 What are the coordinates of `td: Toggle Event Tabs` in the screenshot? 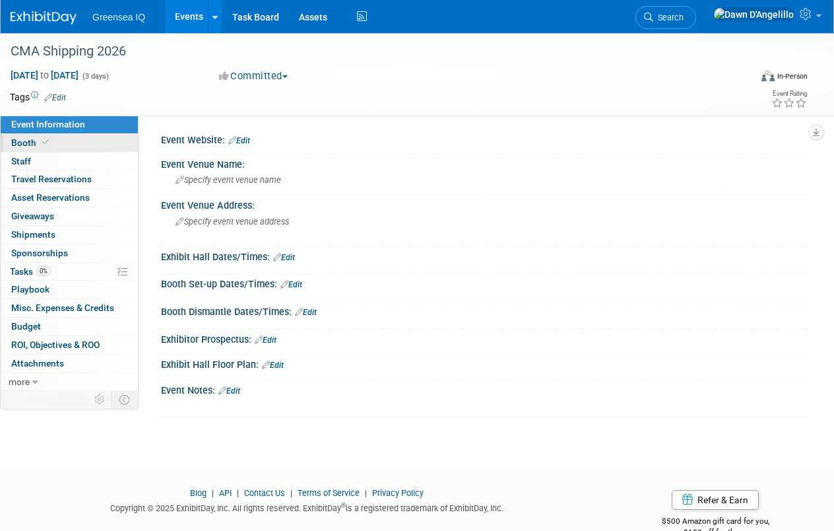 It's located at (125, 399).